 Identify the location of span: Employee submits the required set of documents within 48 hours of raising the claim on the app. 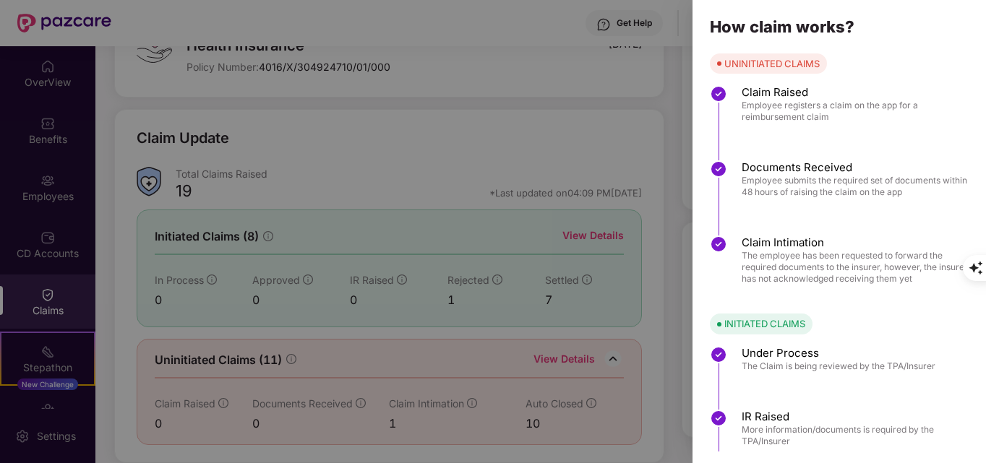
(857, 187).